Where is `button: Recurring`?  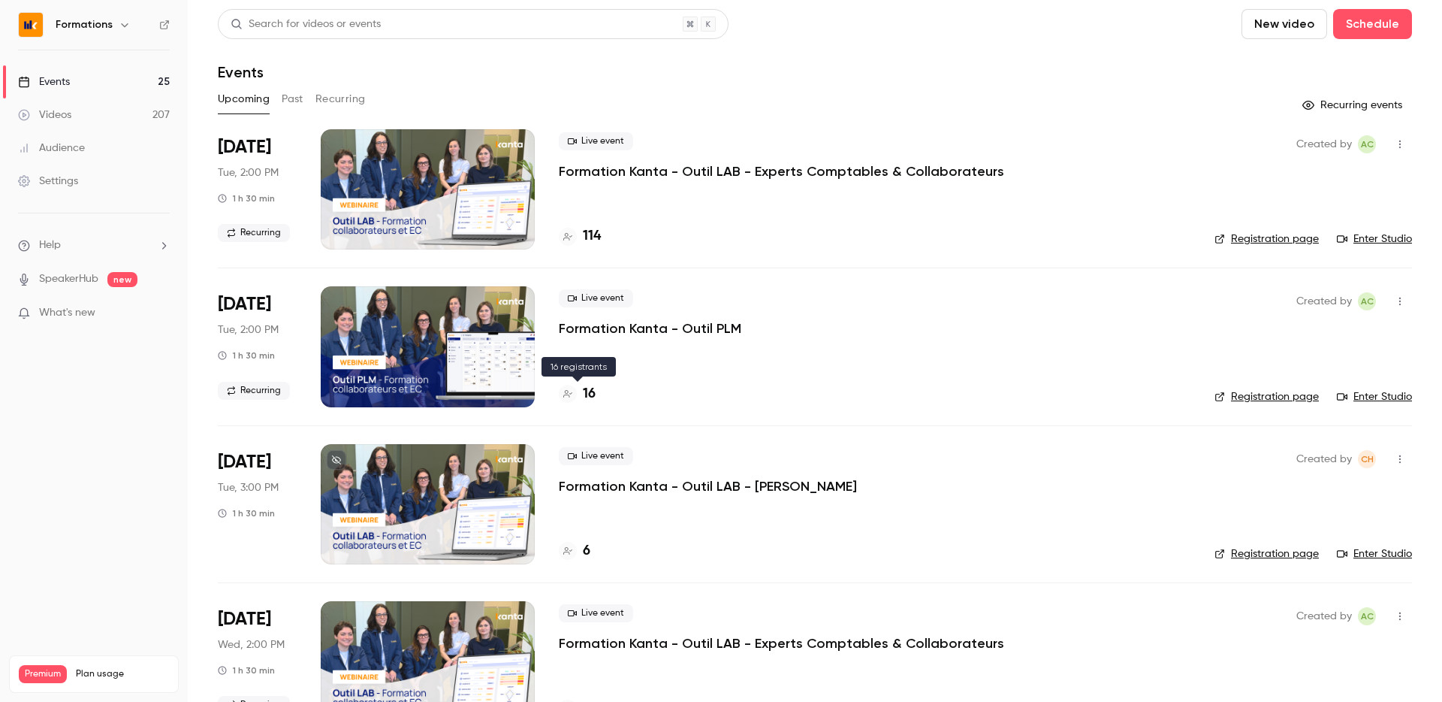
button: Recurring is located at coordinates (340, 99).